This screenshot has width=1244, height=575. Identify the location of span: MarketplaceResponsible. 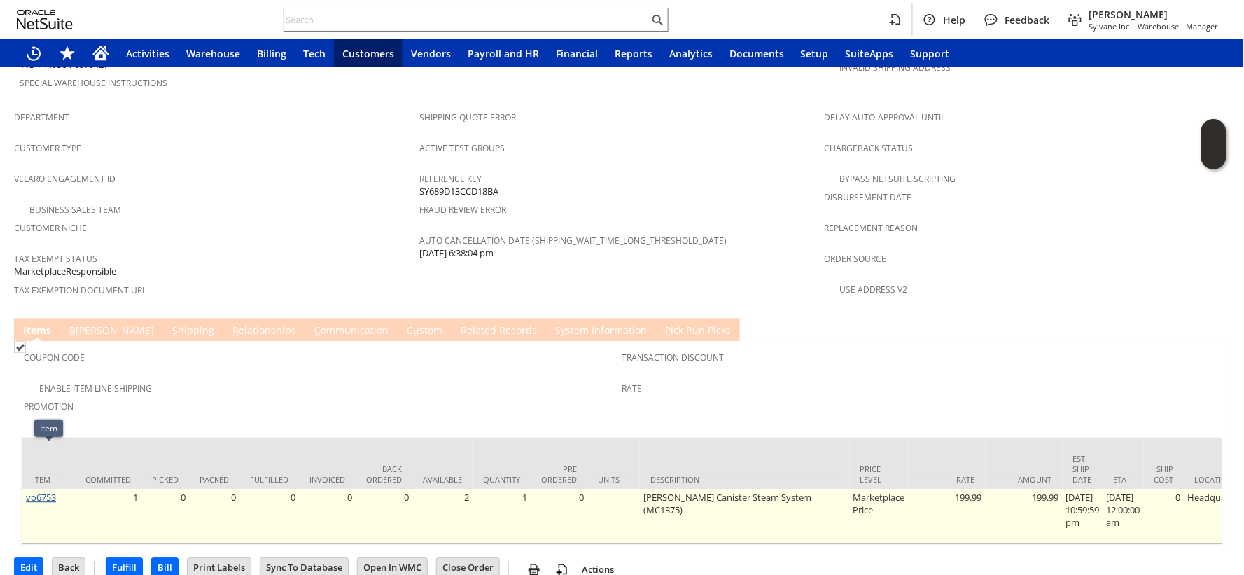
(65, 272).